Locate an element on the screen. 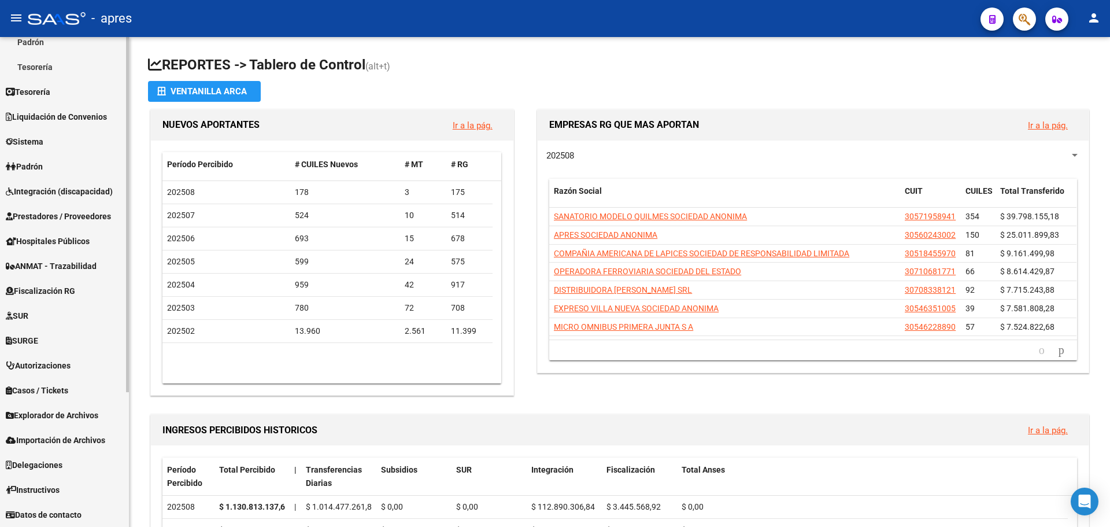  datatable-header-cell: Total Percibido is located at coordinates (252, 476).